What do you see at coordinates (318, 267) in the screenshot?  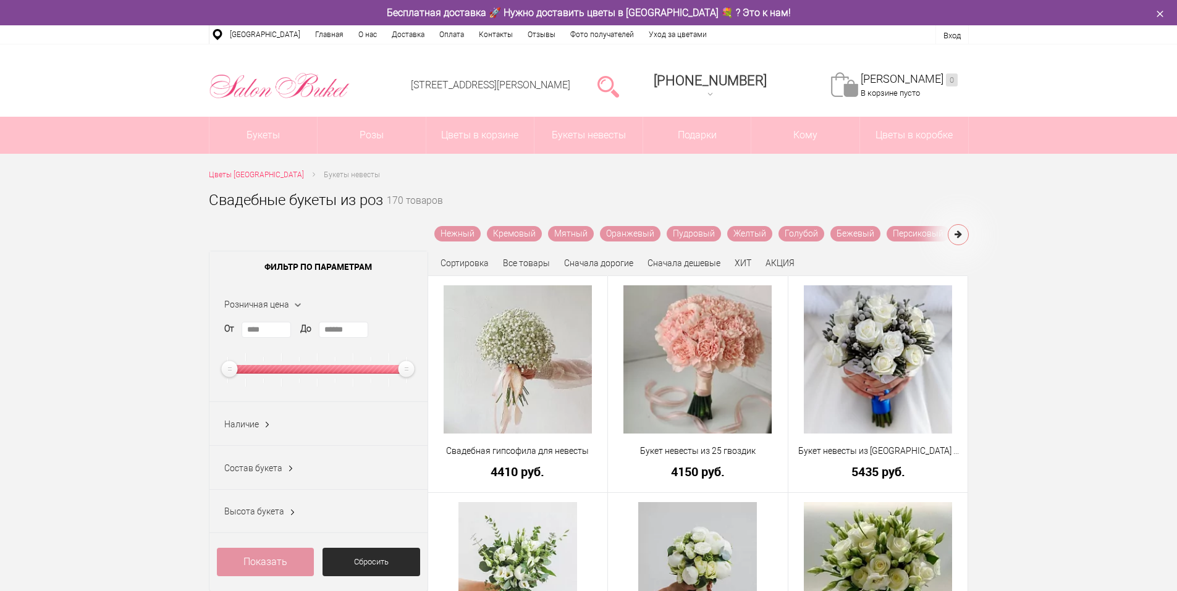 I see `span: Фильтр по параметрам` at bounding box center [318, 267].